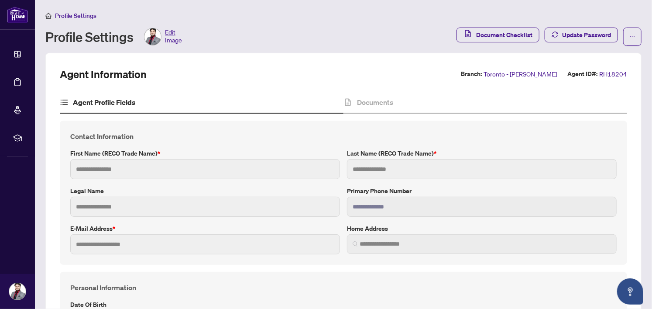 Image resolution: width=652 pixels, height=309 pixels. I want to click on label: Agent ID#:, so click(582, 74).